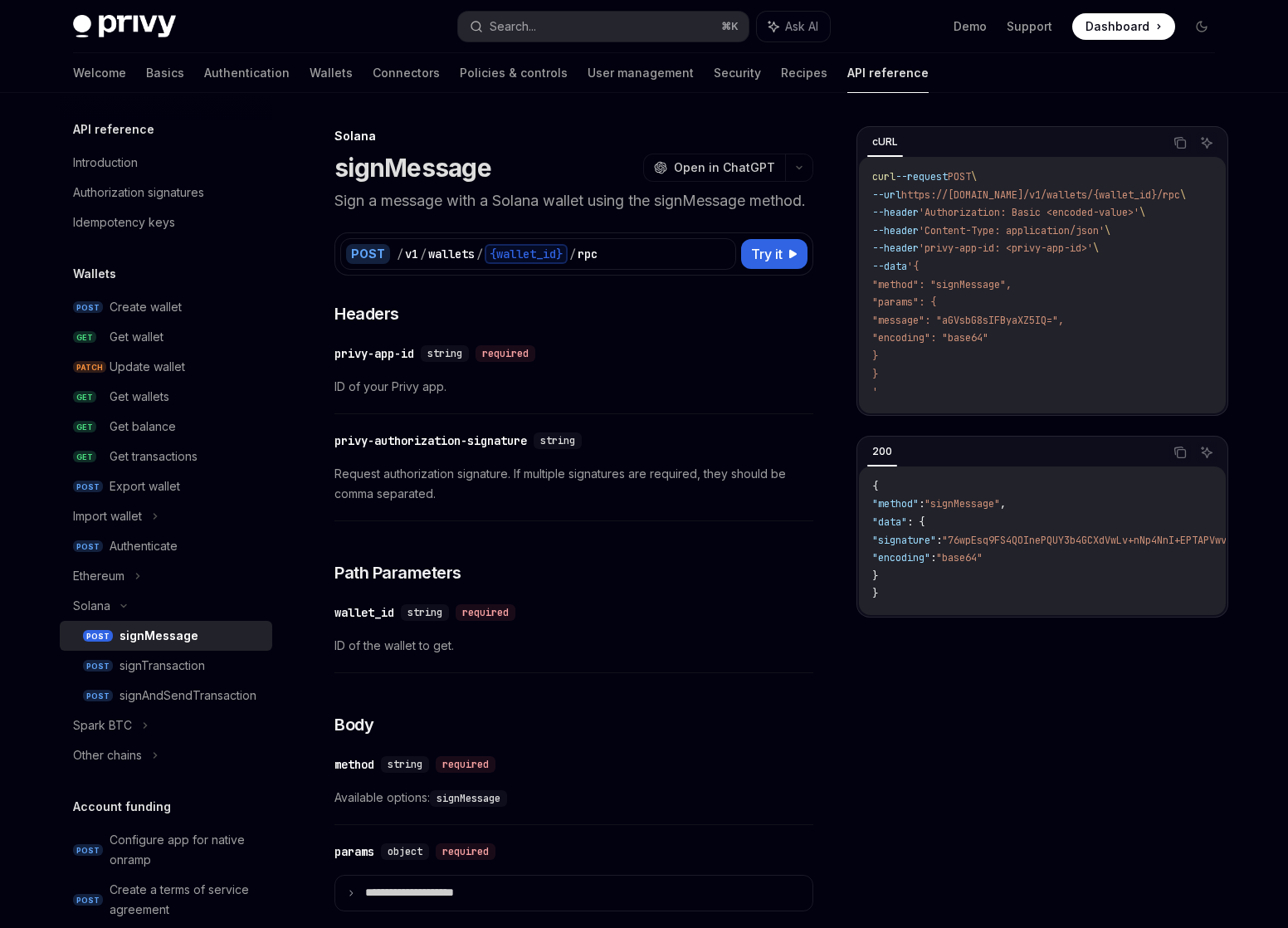  Describe the element at coordinates (99, 73) in the screenshot. I see `a: Welcome` at that location.